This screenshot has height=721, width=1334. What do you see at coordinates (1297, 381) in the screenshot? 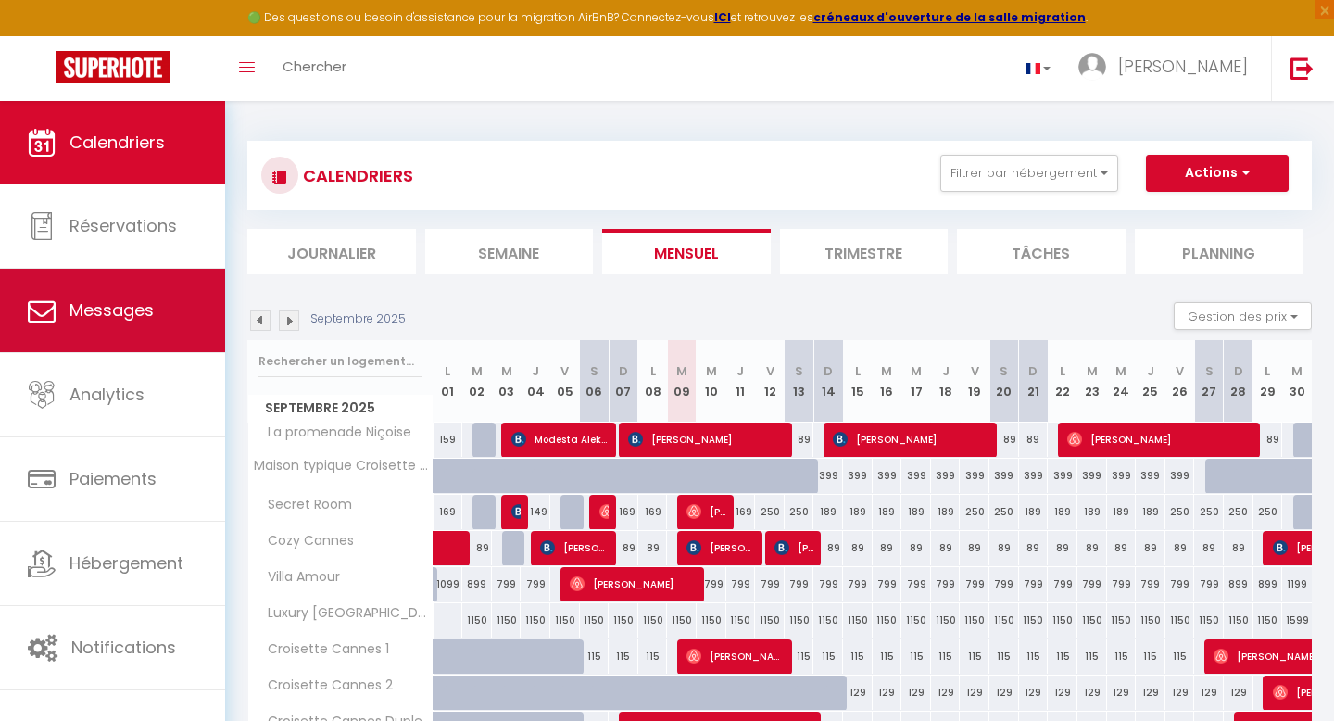
I see `th: 30` at bounding box center [1297, 381].